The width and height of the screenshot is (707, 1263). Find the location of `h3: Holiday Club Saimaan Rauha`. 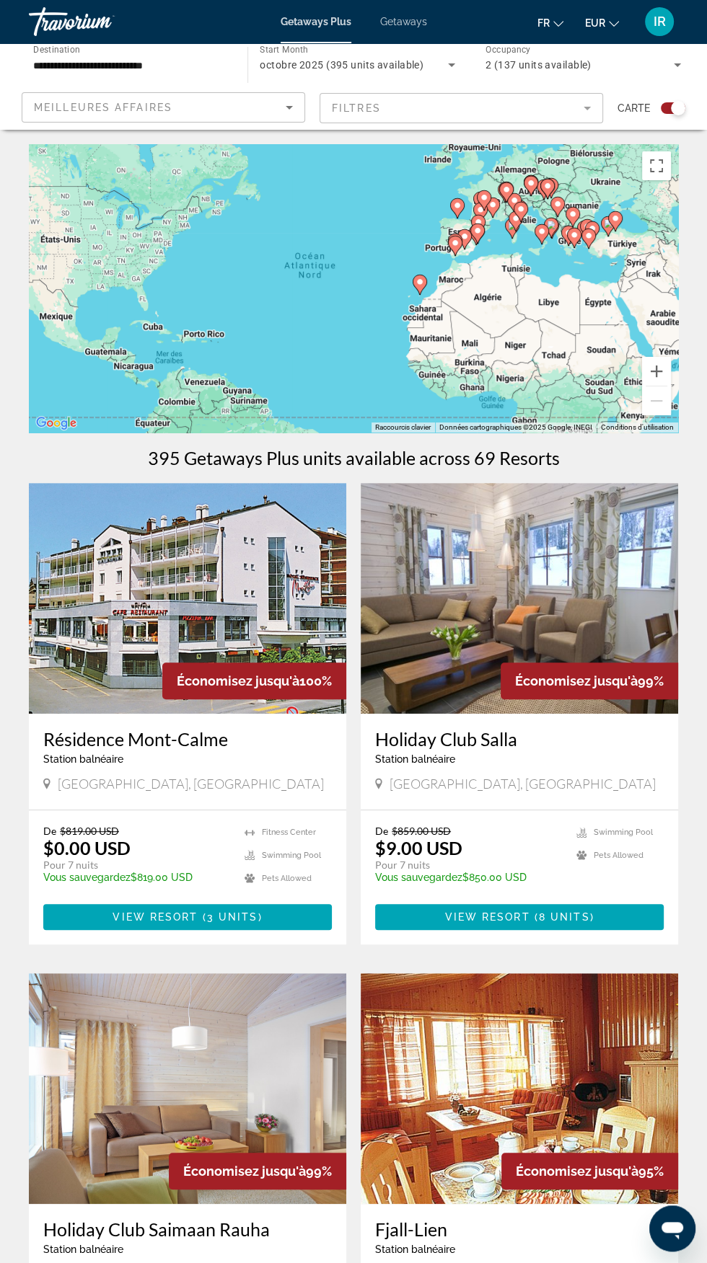

h3: Holiday Club Saimaan Rauha is located at coordinates (187, 1230).